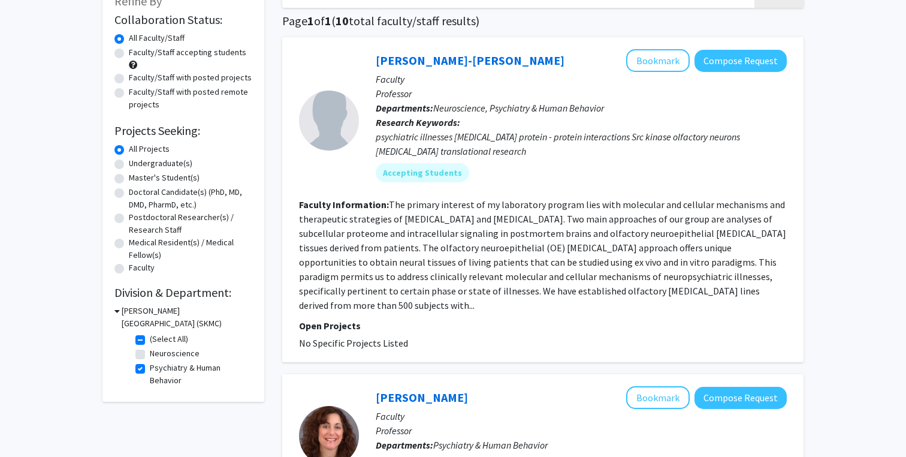 The image size is (906, 457). Describe the element at coordinates (543, 325) in the screenshot. I see `p: Open Projects` at that location.